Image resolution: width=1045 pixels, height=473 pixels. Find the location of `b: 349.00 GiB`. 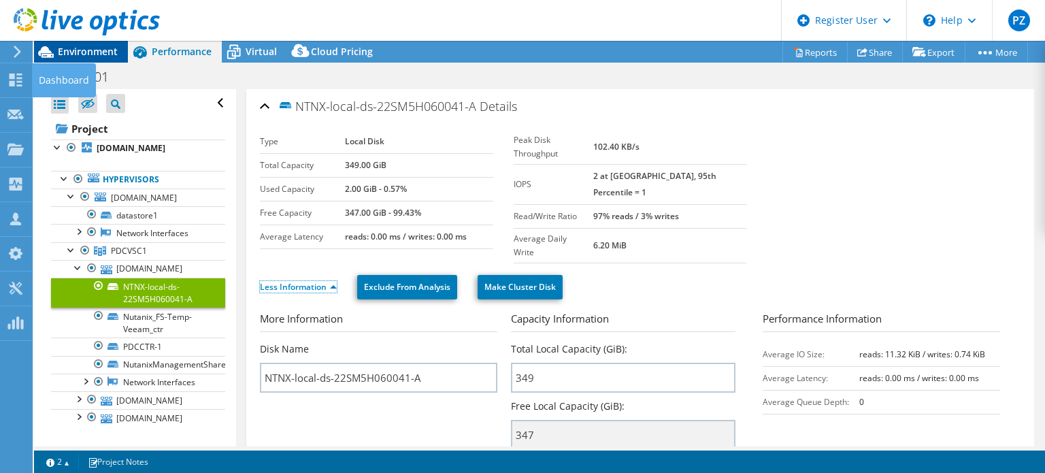

b: 349.00 GiB is located at coordinates (365, 165).